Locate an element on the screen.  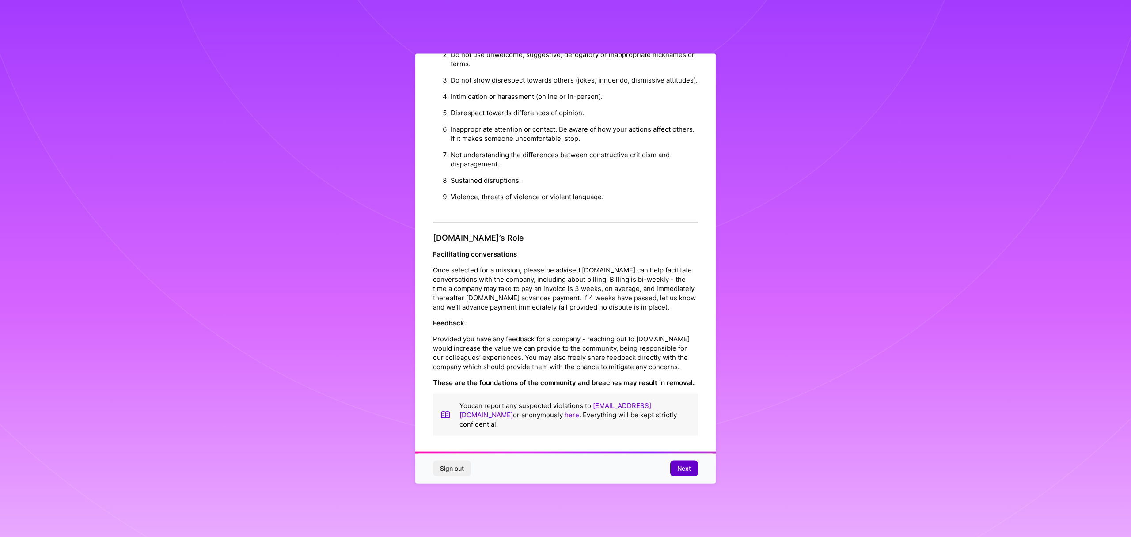
li: Sustained disruptions. is located at coordinates (575, 180).